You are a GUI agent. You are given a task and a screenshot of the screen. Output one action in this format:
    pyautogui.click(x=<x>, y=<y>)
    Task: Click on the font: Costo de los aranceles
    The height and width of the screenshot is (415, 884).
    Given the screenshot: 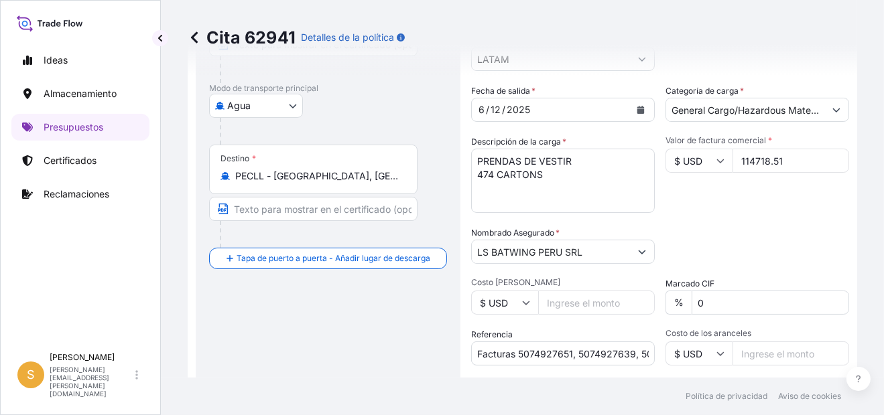 What is the action you would take?
    pyautogui.click(x=708, y=333)
    